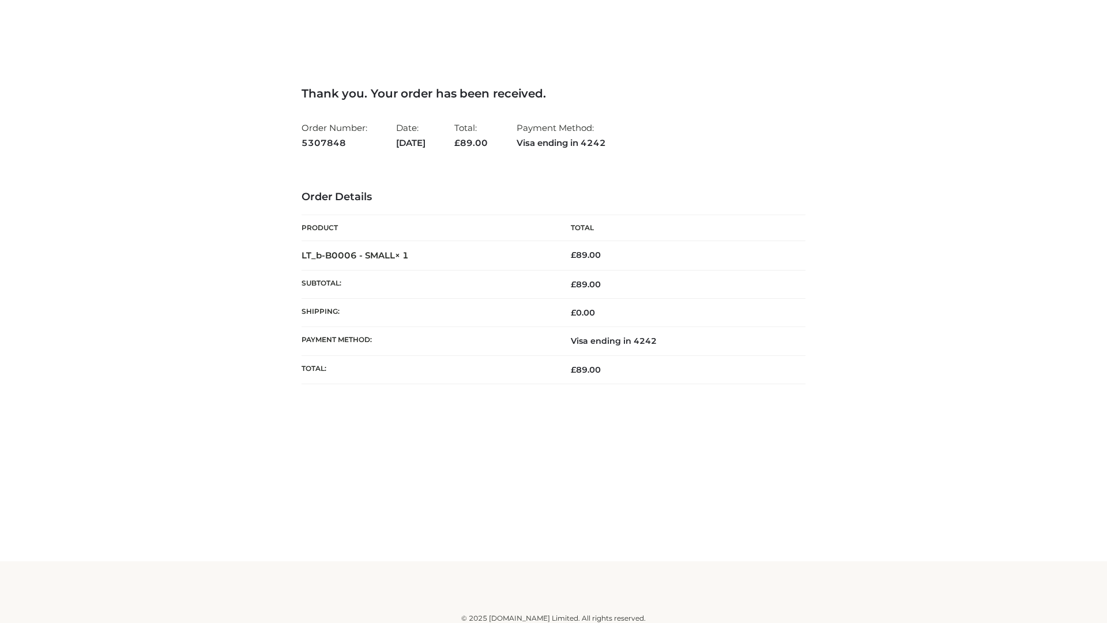 The width and height of the screenshot is (1107, 623). What do you see at coordinates (427, 313) in the screenshot?
I see `th: Shipping:` at bounding box center [427, 313].